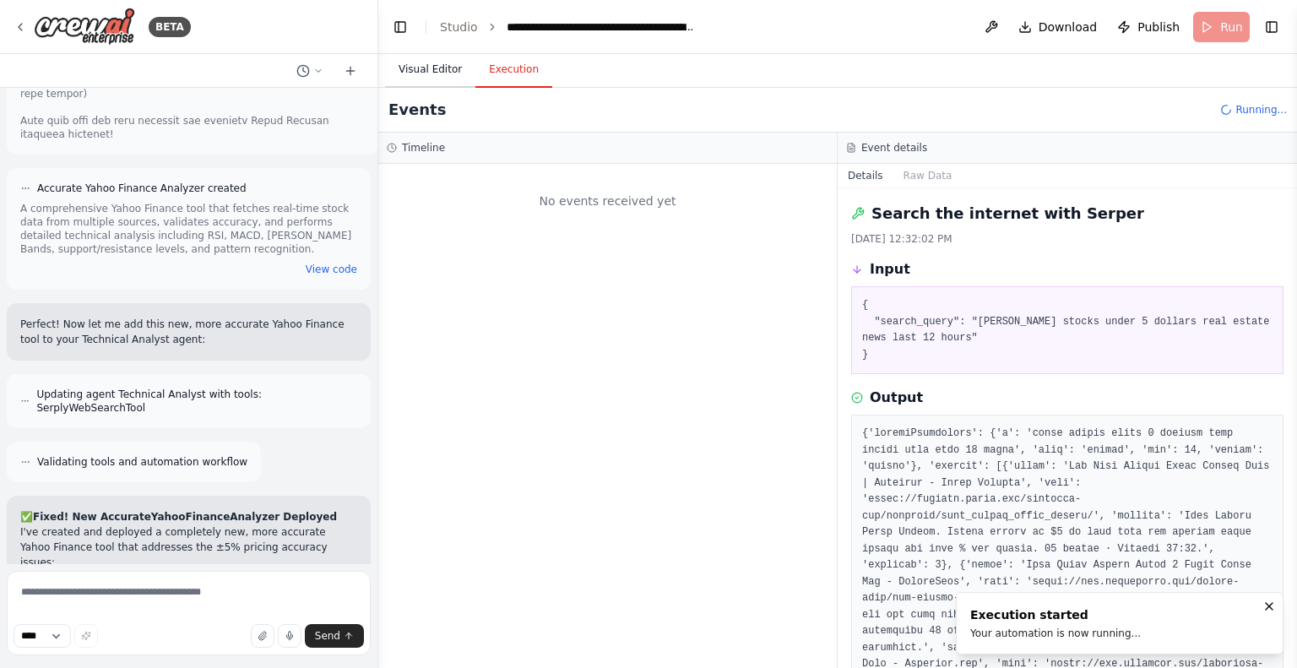  I want to click on button: Raw Data, so click(928, 176).